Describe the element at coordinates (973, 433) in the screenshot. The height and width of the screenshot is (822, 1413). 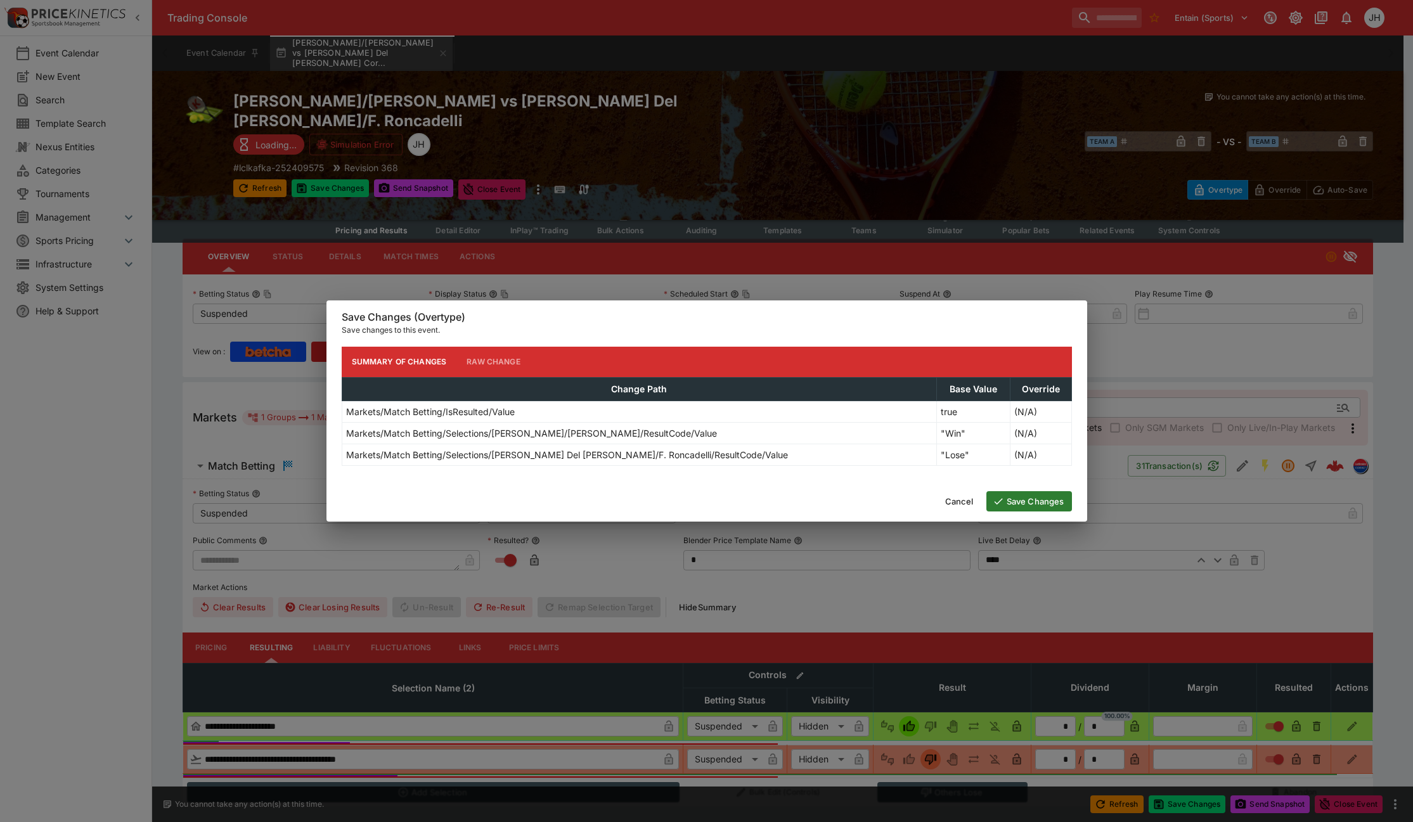
I see `td: "Win"` at that location.